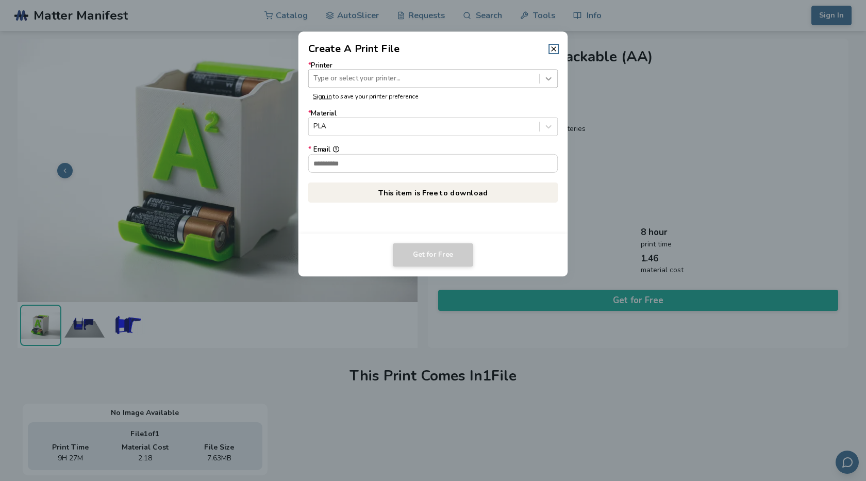 This screenshot has height=481, width=866. I want to click on a: Sign in, so click(322, 96).